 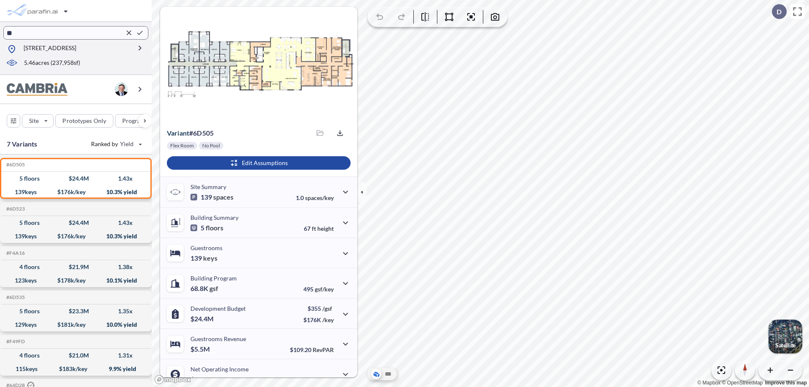 What do you see at coordinates (210, 258) in the screenshot?
I see `span: keys` at bounding box center [210, 258].